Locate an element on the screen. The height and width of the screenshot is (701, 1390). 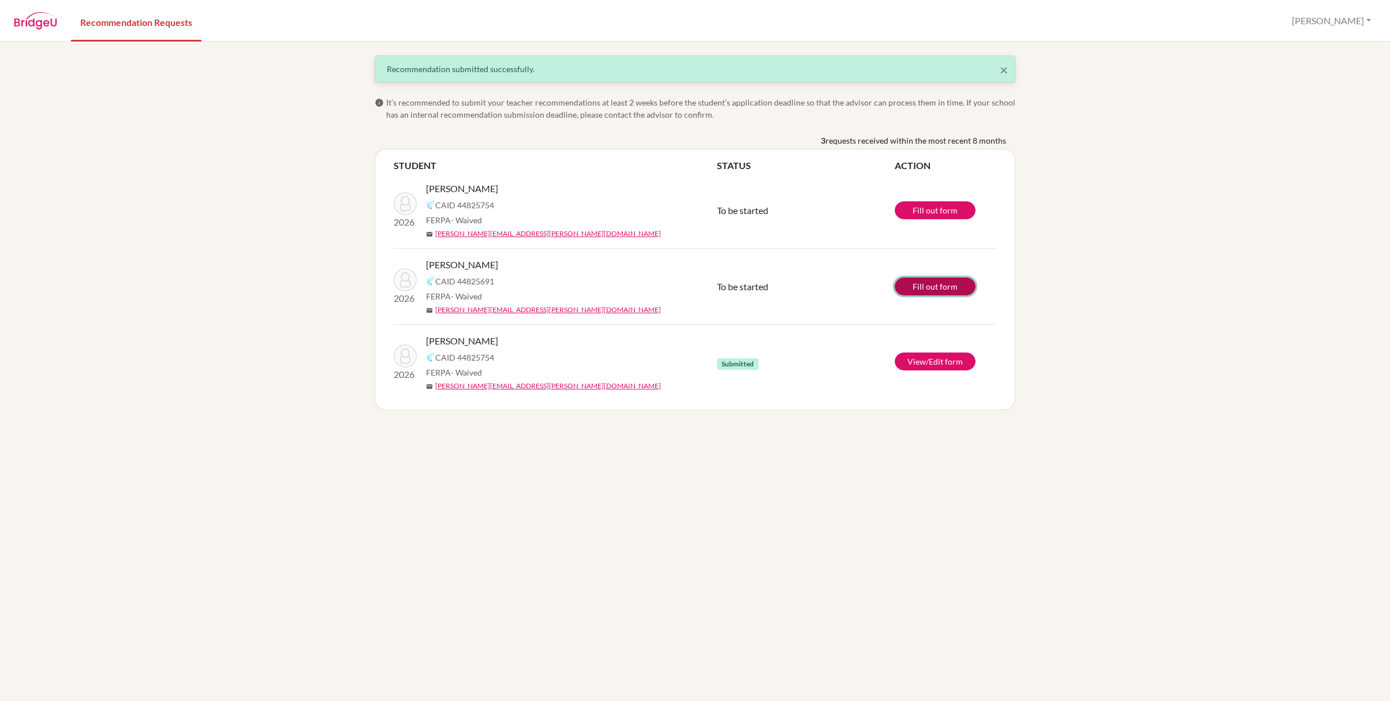
img: BridgeU logo is located at coordinates (35, 21).